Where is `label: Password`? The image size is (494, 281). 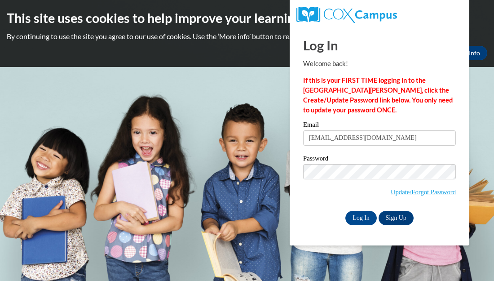 label: Password is located at coordinates (379, 159).